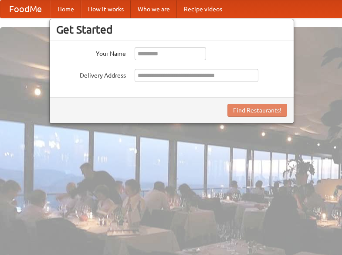 The height and width of the screenshot is (255, 342). Describe the element at coordinates (66, 9) in the screenshot. I see `a: Home` at that location.